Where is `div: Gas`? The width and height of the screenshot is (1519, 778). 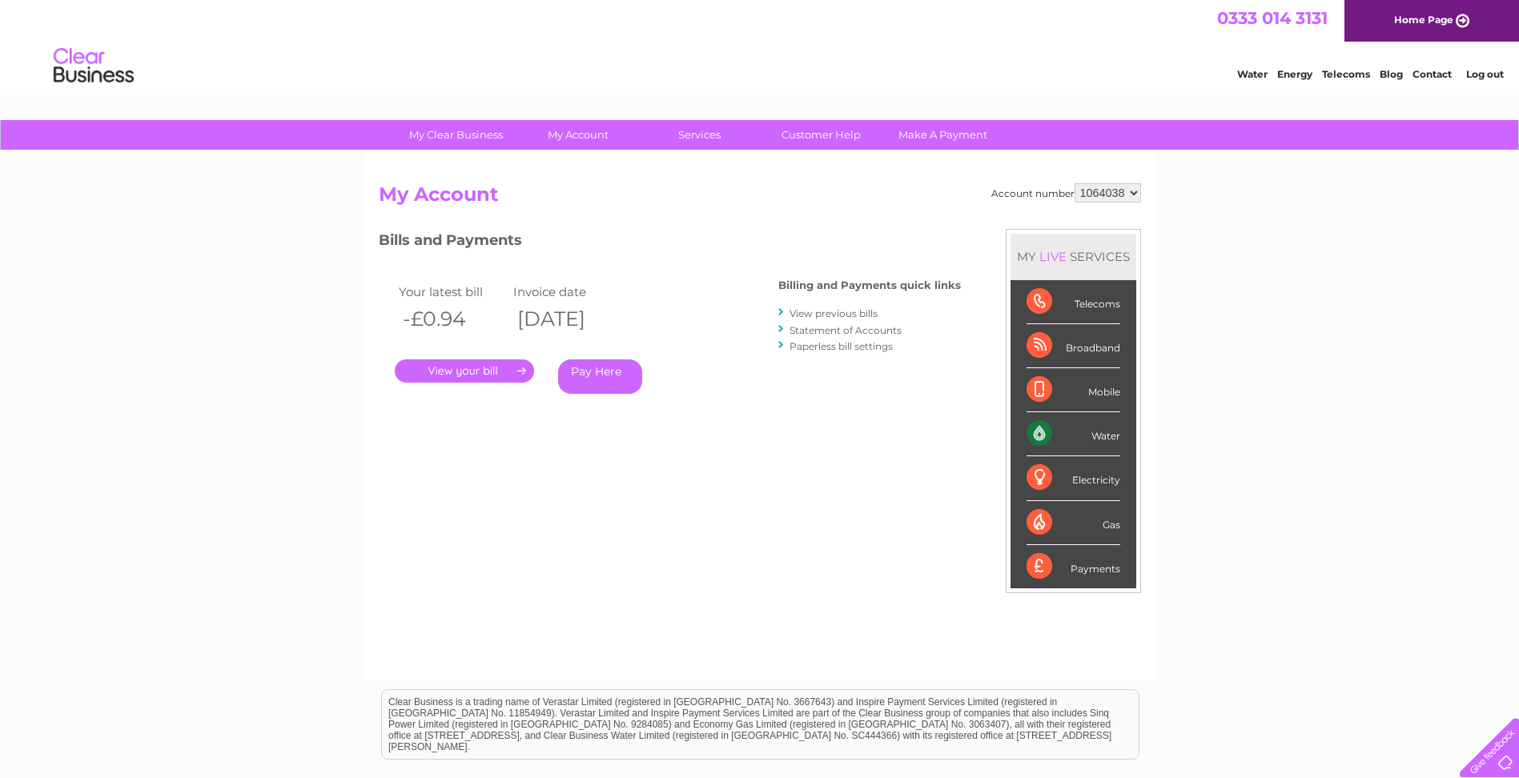 div: Gas is located at coordinates (1073, 523).